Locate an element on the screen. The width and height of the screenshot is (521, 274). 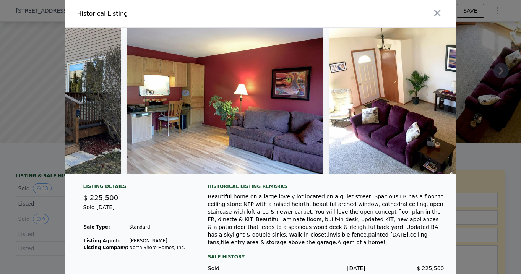
div: Sale History is located at coordinates (326, 257).